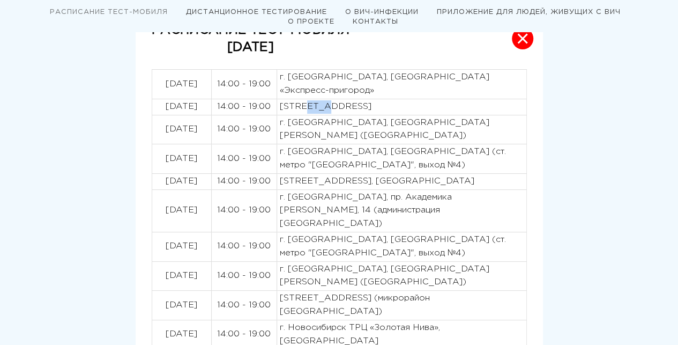  What do you see at coordinates (529, 12) in the screenshot?
I see `a: ПРИЛОЖЕНИЕ ДЛЯ ЛЮДЕЙ, ЖИВУЩИХ С ВИЧ` at bounding box center [529, 12].